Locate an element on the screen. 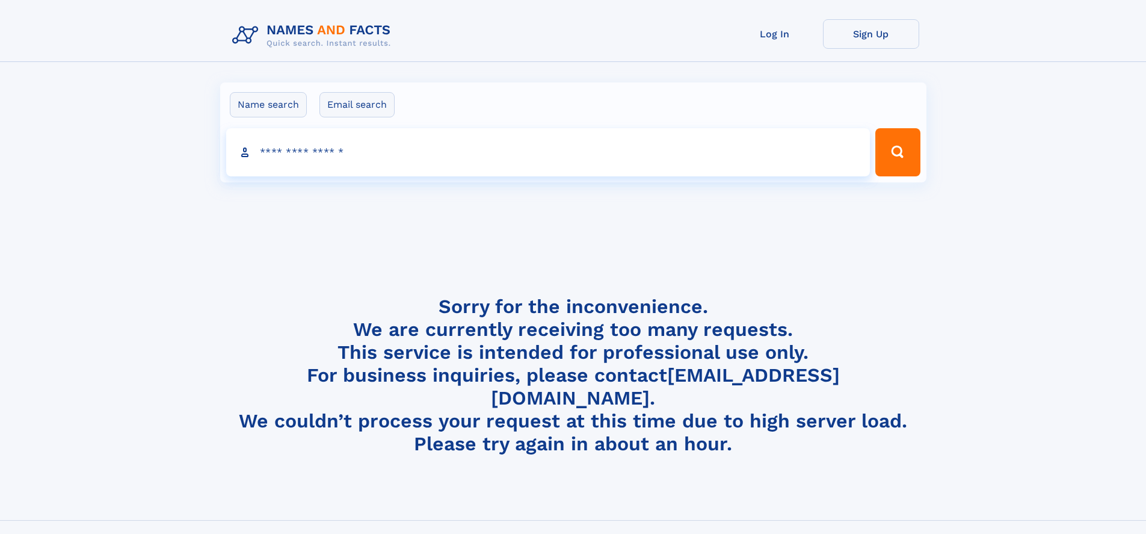 This screenshot has height=534, width=1146. h4: Sorry for the inconvenience. We are currently receiving too many requests. This service is intend... is located at coordinates (573, 375).